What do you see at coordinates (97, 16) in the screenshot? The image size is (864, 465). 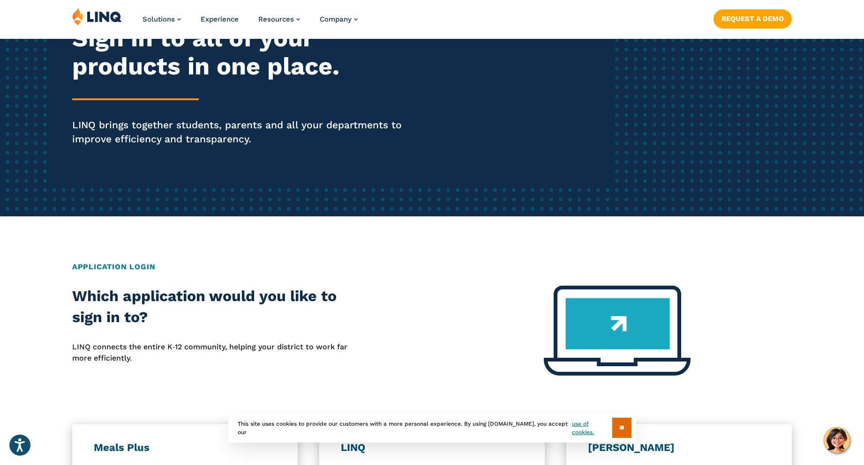 I see `img: LINQ | K‑12 Software` at bounding box center [97, 16].